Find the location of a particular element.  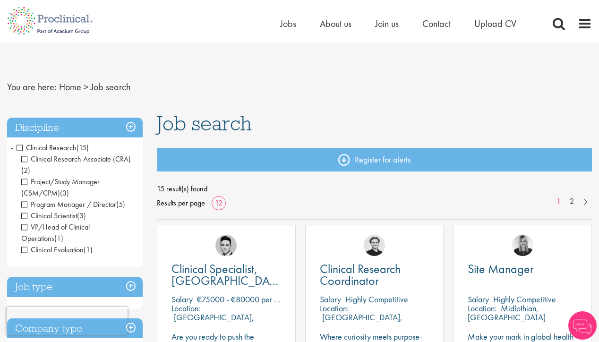

a: Jobs is located at coordinates (288, 24).